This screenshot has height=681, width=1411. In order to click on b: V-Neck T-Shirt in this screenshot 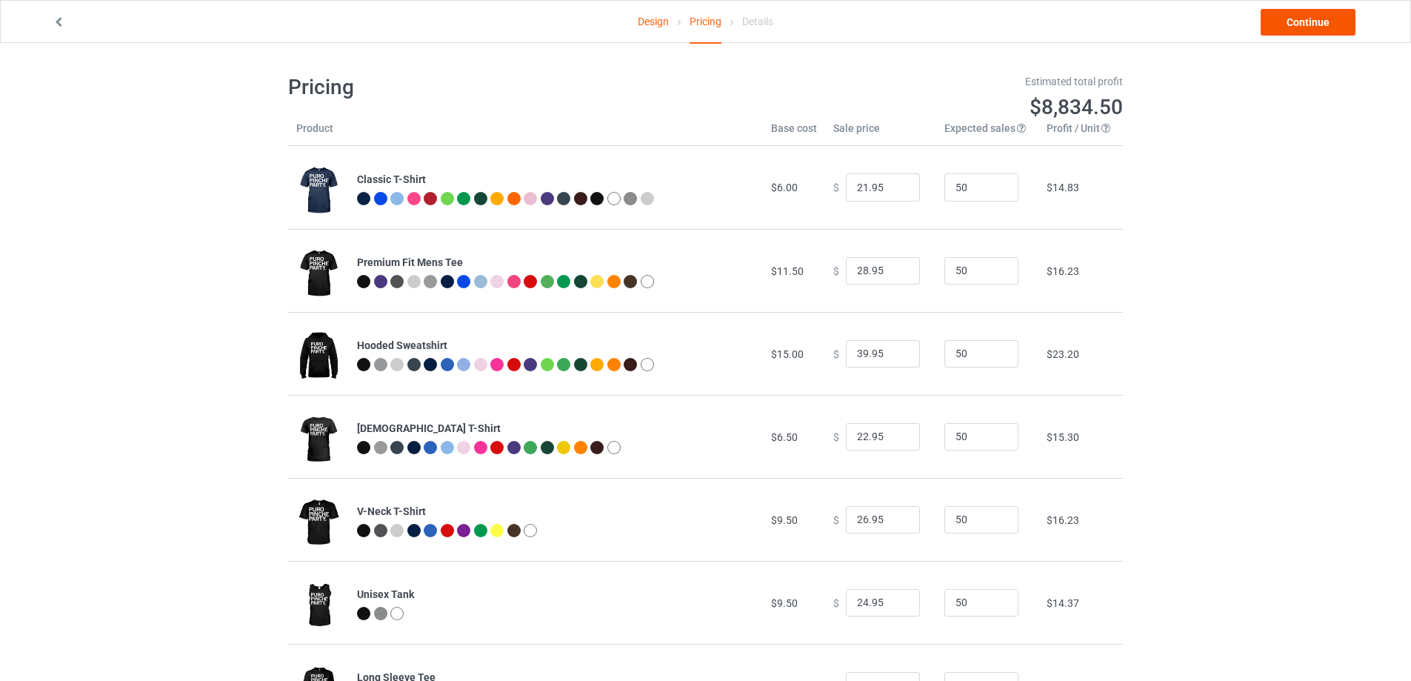, I will do `click(391, 511)`.